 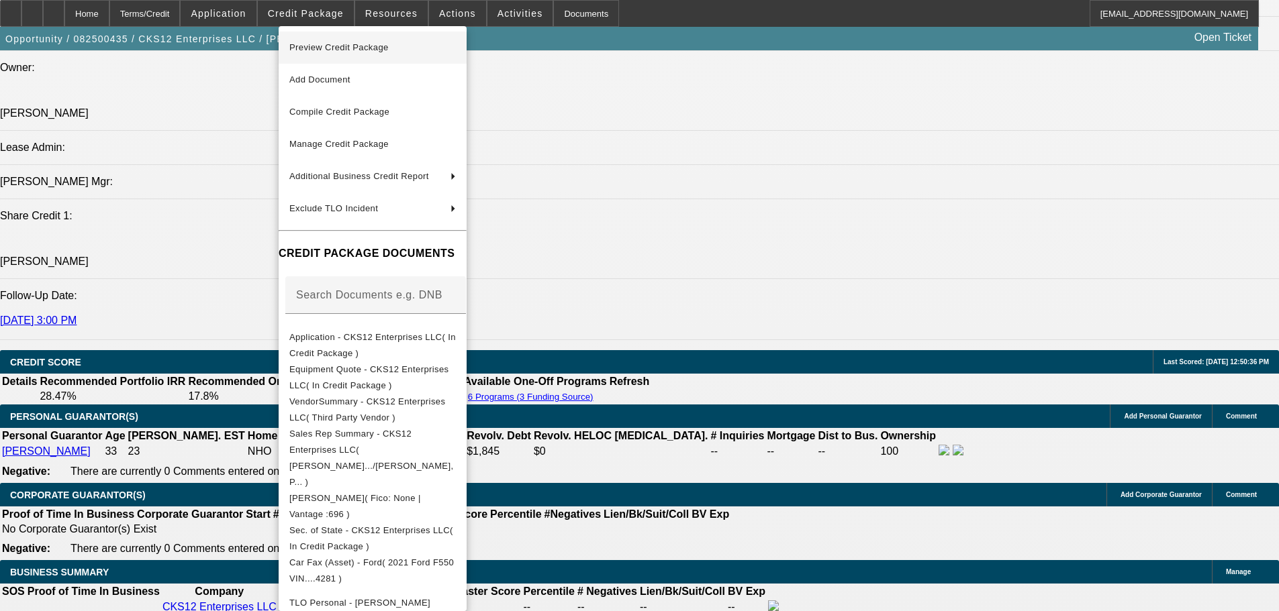 What do you see at coordinates (373, 254) in the screenshot?
I see `h4: CREDIT PACKAGE DOCUMENTS` at bounding box center [373, 254].